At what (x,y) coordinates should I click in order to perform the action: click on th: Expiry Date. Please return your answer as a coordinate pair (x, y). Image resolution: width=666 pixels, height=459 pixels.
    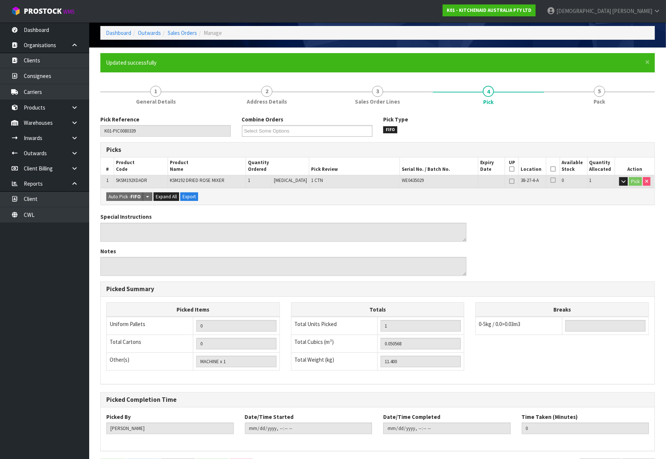
    Looking at the image, I should click on (491, 166).